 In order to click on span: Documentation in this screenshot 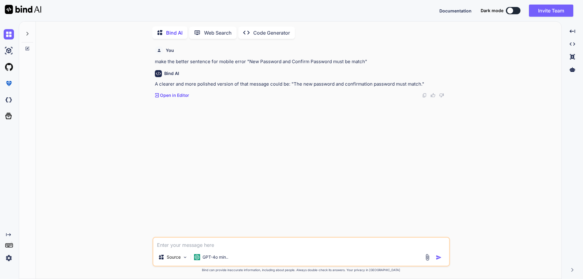, I will do `click(455, 11)`.